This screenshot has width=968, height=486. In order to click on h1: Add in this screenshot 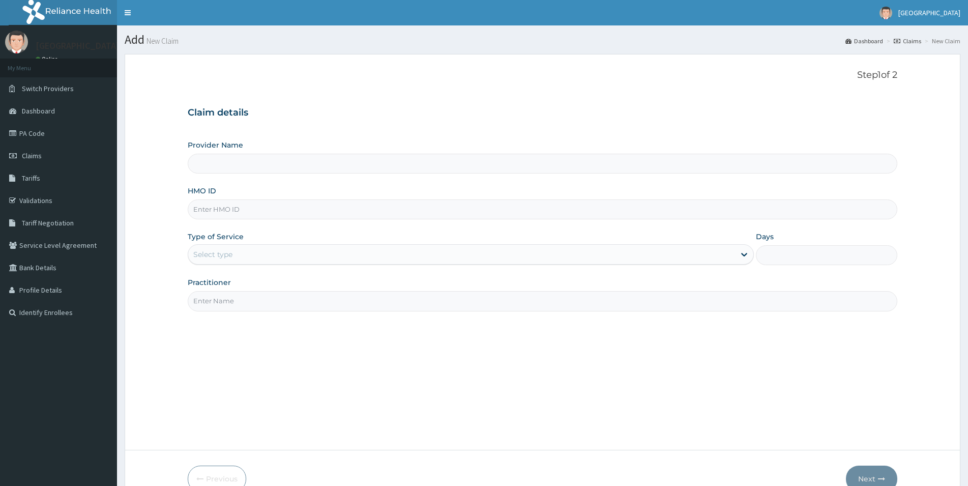, I will do `click(542, 40)`.